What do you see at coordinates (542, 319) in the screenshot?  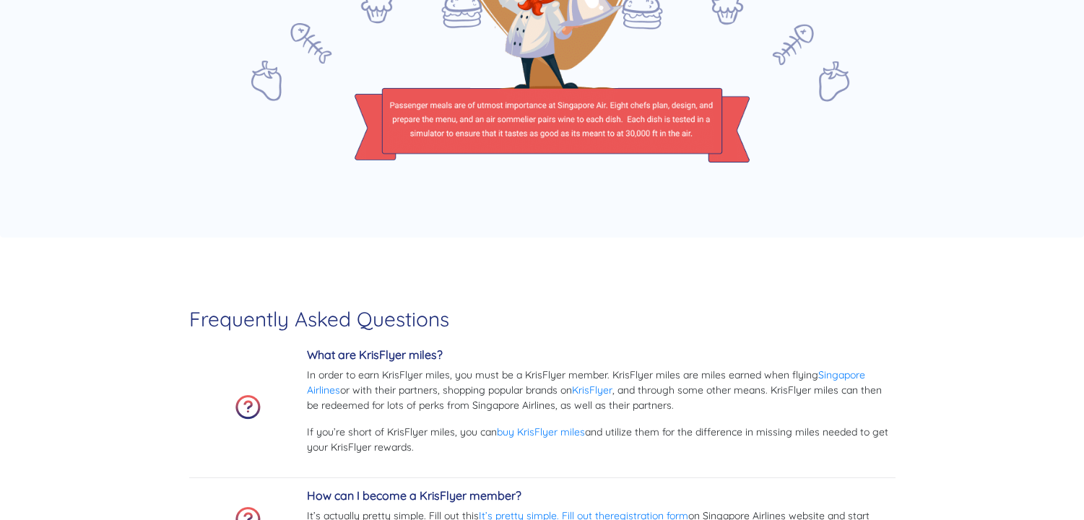 I see `h3: Frequently Asked Questions` at bounding box center [542, 319].